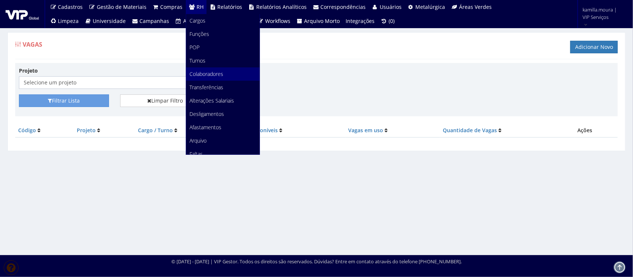 This screenshot has height=277, width=633. What do you see at coordinates (207, 74) in the screenshot?
I see `span: Colaboradores` at bounding box center [207, 74].